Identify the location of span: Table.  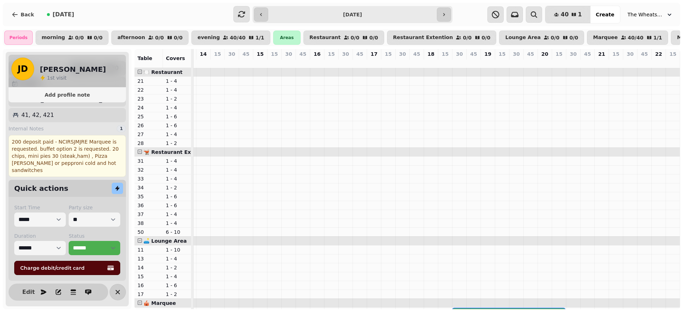
(145, 58).